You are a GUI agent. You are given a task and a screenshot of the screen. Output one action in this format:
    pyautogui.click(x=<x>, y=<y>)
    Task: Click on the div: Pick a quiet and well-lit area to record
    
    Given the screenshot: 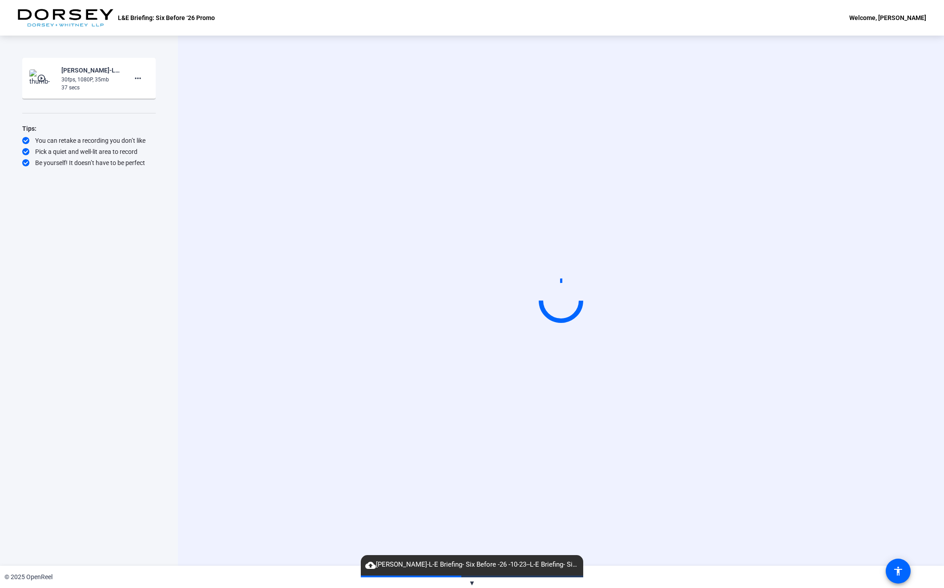 What is the action you would take?
    pyautogui.click(x=89, y=152)
    